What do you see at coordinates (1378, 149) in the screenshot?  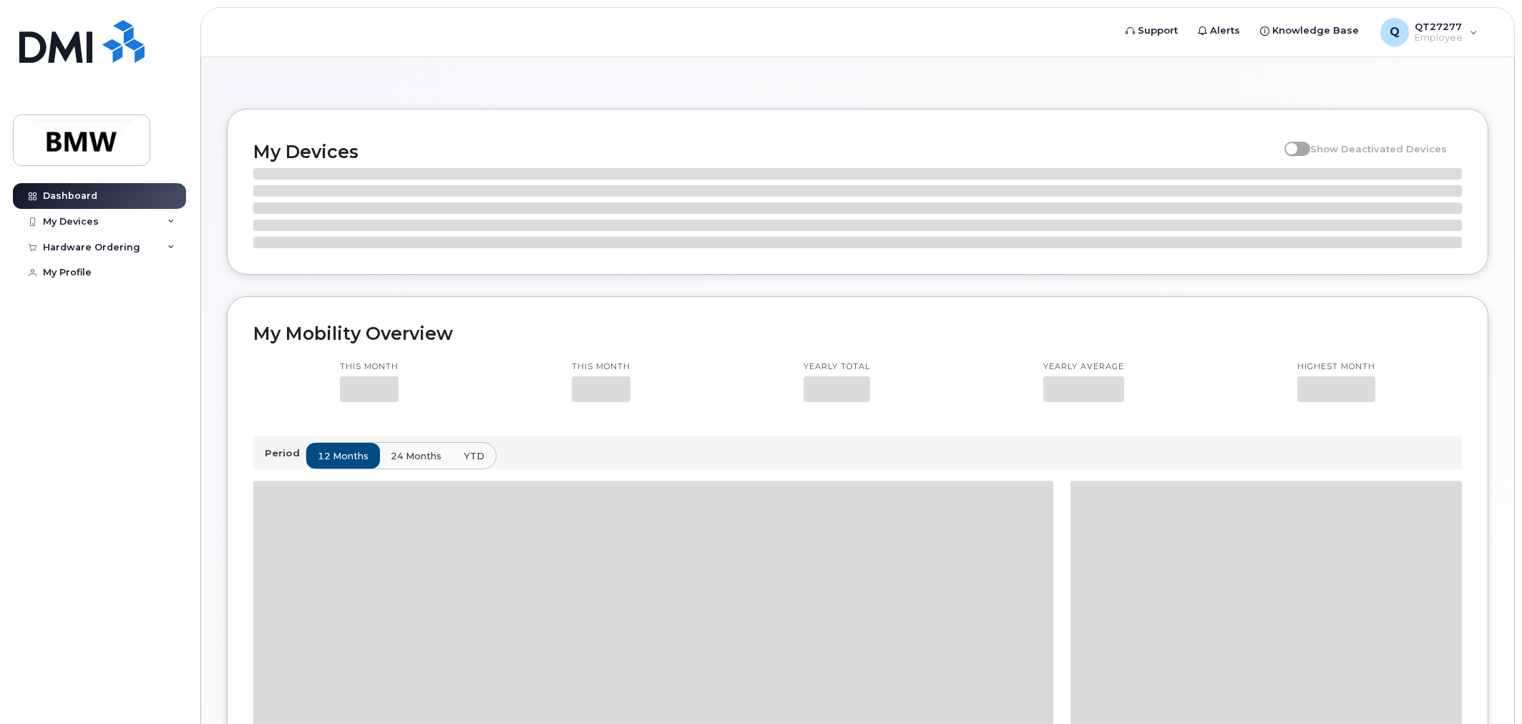 I see `span: Show Deactivated Devices` at bounding box center [1378, 149].